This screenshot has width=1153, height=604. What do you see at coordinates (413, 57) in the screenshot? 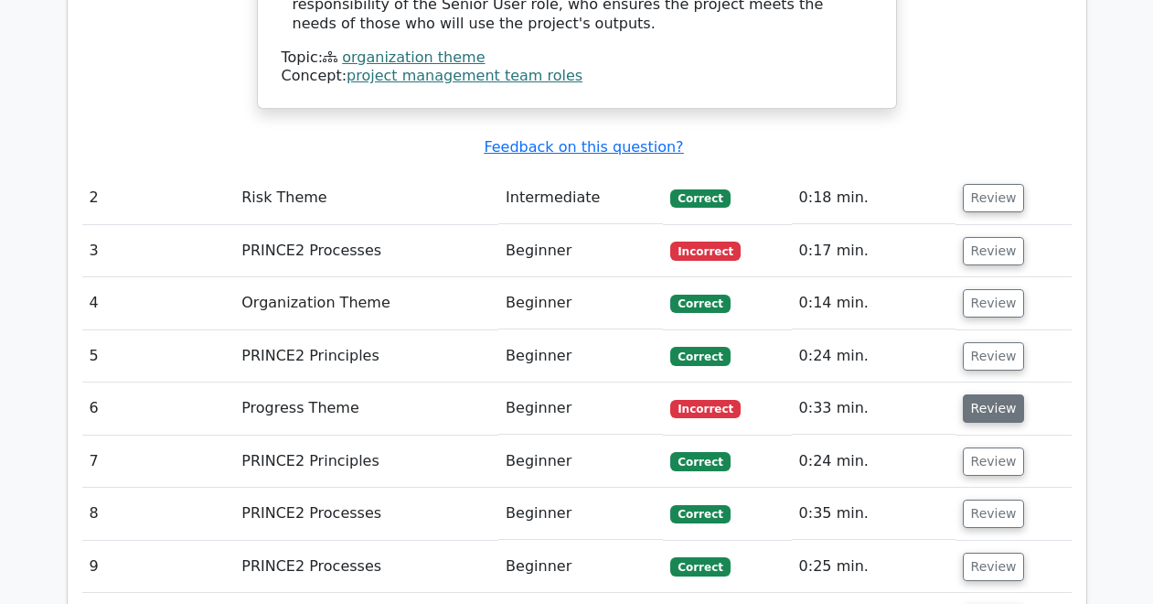
I see `a: organization theme` at bounding box center [413, 57].